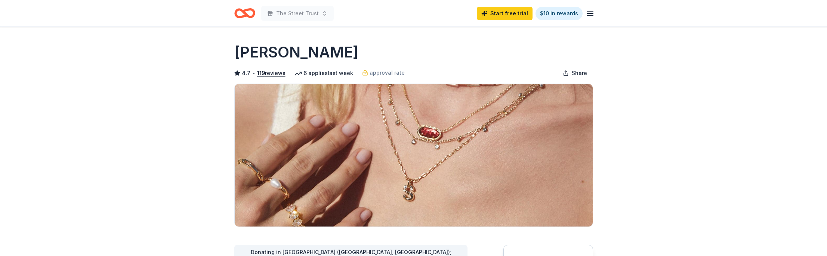 The width and height of the screenshot is (827, 256). What do you see at coordinates (559, 13) in the screenshot?
I see `a: $10 in rewards` at bounding box center [559, 13].